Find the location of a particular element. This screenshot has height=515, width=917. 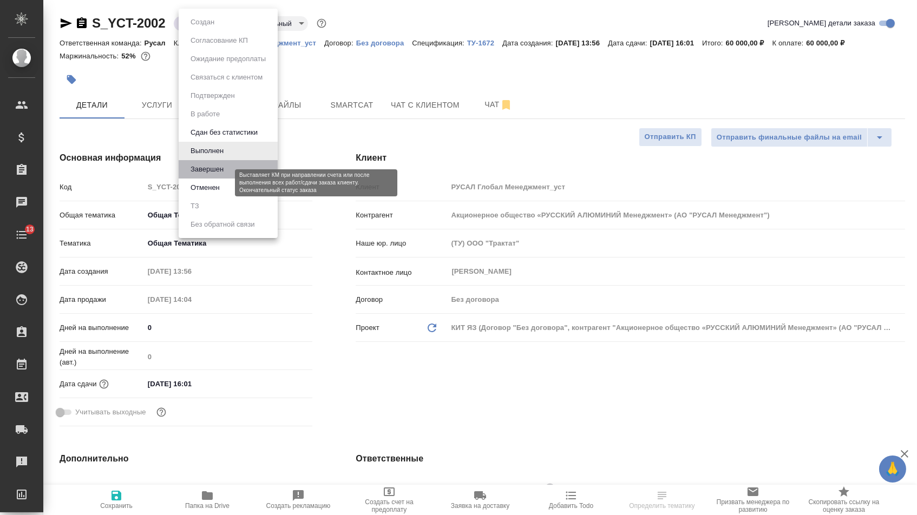

button: Создан is located at coordinates (202, 22).